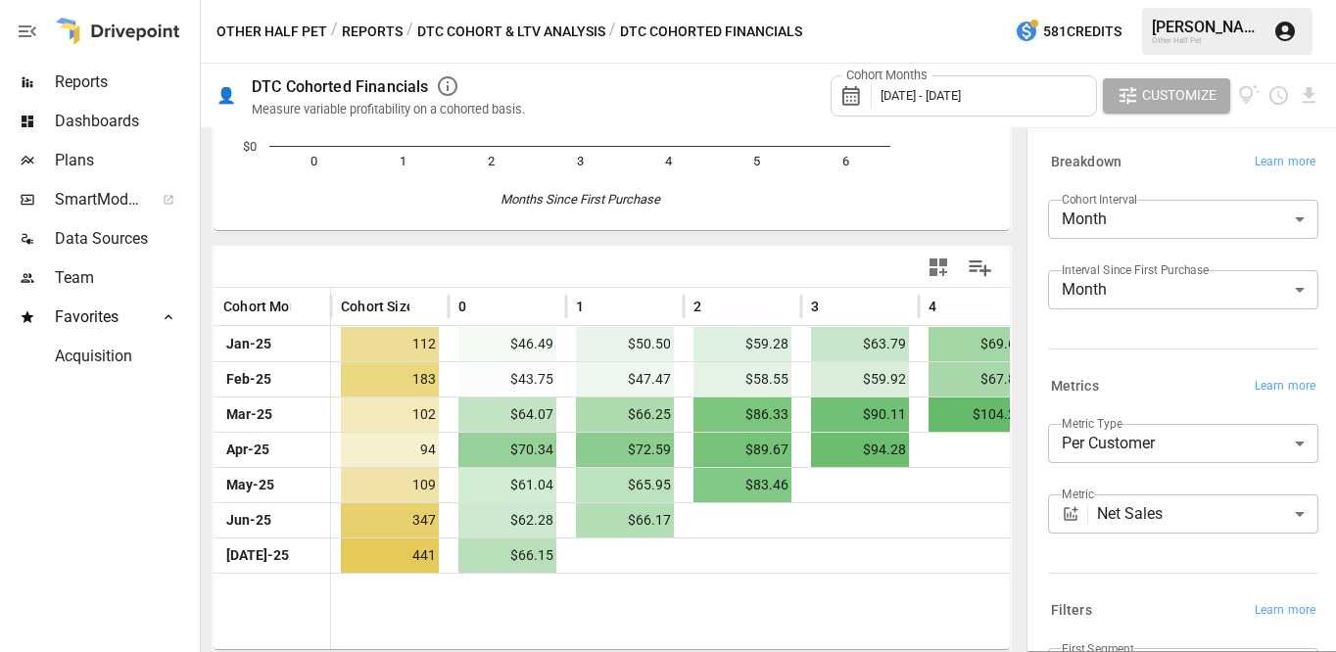 The height and width of the screenshot is (652, 1336). What do you see at coordinates (1183, 219) in the screenshot?
I see `div: Month` at bounding box center [1183, 219].